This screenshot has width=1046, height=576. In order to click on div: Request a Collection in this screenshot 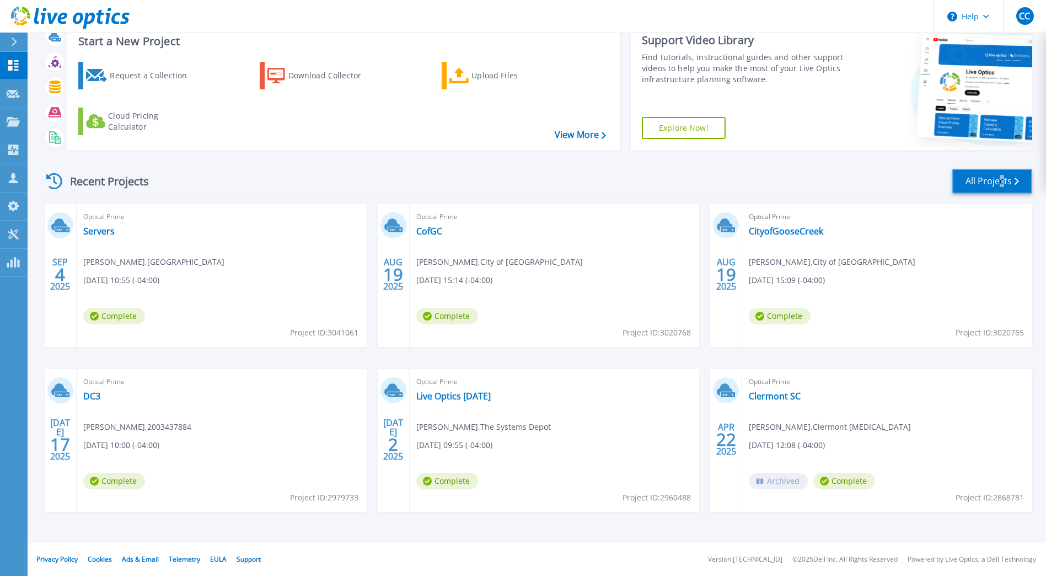, I will do `click(154, 76)`.